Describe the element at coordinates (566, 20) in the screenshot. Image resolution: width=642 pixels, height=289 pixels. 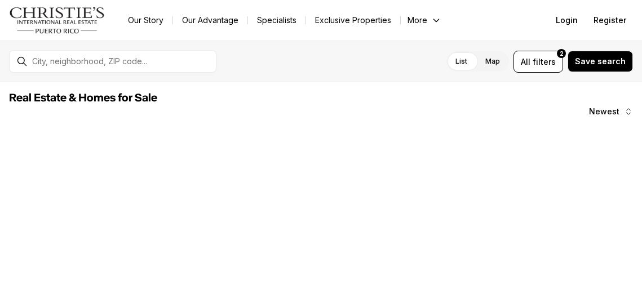
I see `button: Login` at that location.